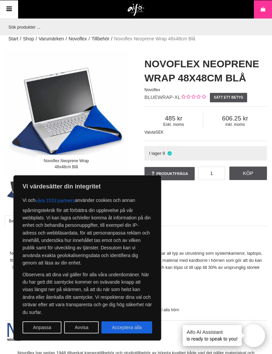 This screenshot has height=354, width=272. What do you see at coordinates (127, 327) in the screenshot?
I see `button: Acceptera alla` at bounding box center [127, 327].